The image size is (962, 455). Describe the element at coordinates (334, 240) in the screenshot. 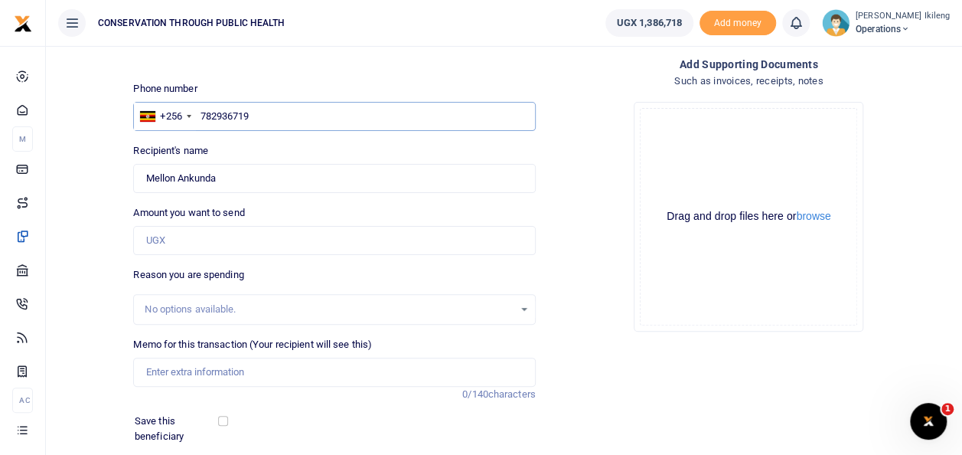

I see `input: UGX` at that location.